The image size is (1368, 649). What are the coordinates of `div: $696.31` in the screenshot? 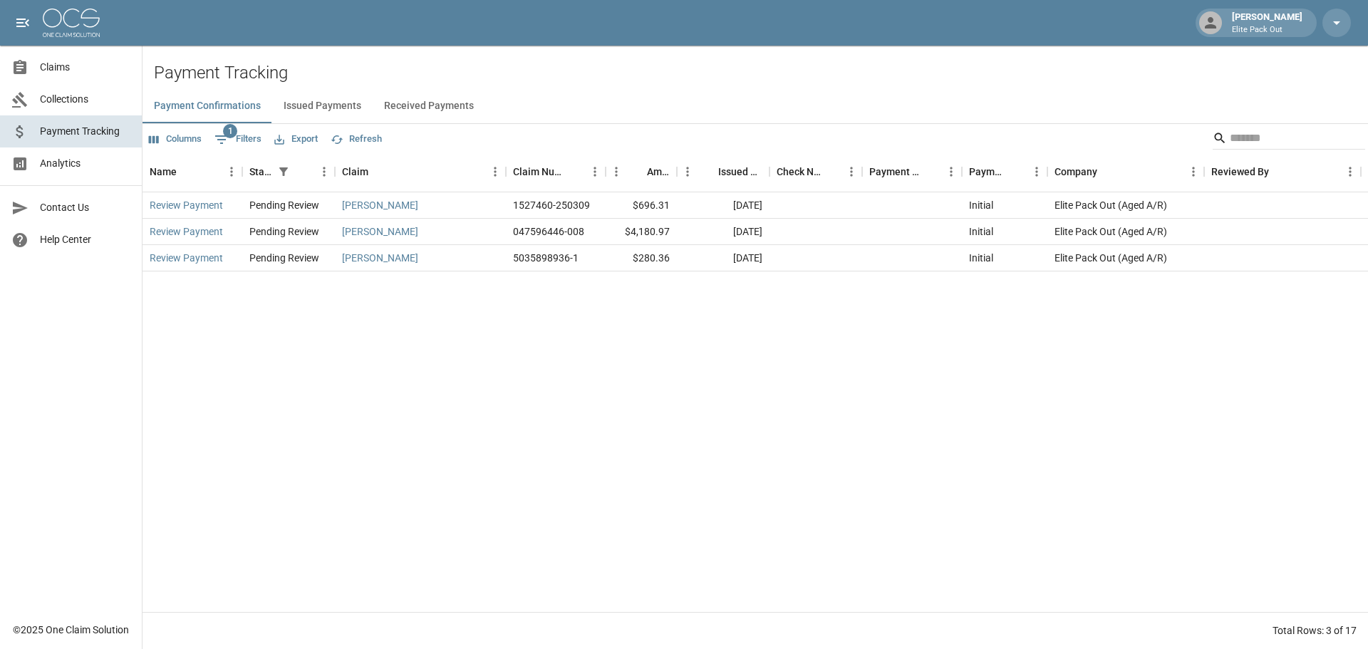 It's located at (641, 205).